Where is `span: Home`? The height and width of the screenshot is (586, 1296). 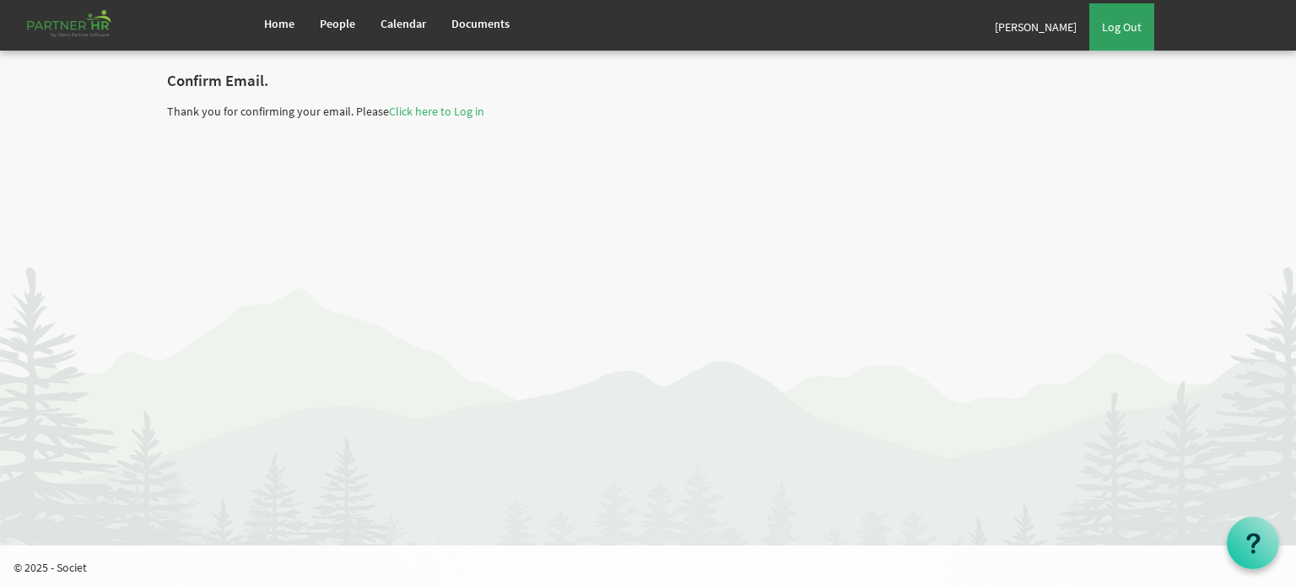 span: Home is located at coordinates (279, 24).